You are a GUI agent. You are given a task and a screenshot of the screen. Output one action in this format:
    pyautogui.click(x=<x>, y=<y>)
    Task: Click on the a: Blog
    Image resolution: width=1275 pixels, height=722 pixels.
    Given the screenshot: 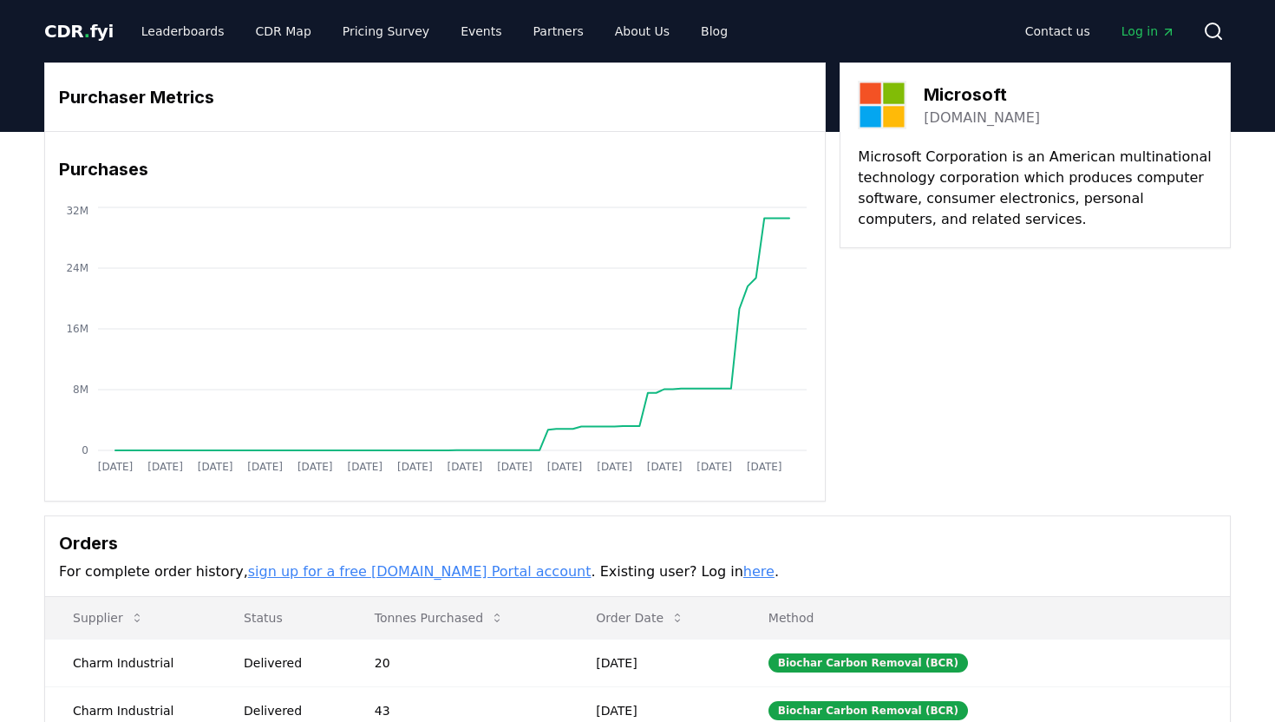 What is the action you would take?
    pyautogui.click(x=714, y=31)
    